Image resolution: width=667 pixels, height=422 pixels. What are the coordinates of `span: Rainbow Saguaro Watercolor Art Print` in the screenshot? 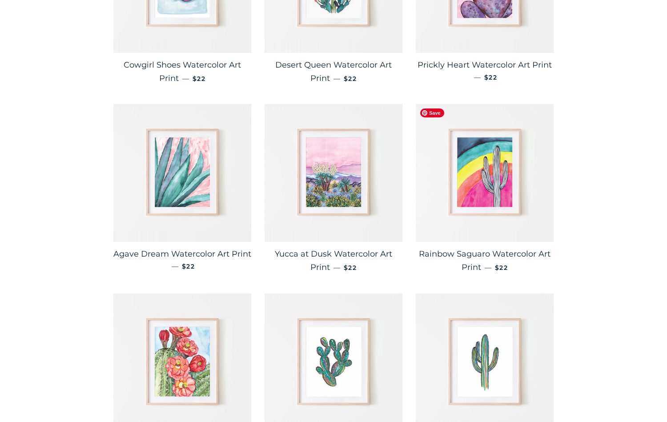 It's located at (484, 260).